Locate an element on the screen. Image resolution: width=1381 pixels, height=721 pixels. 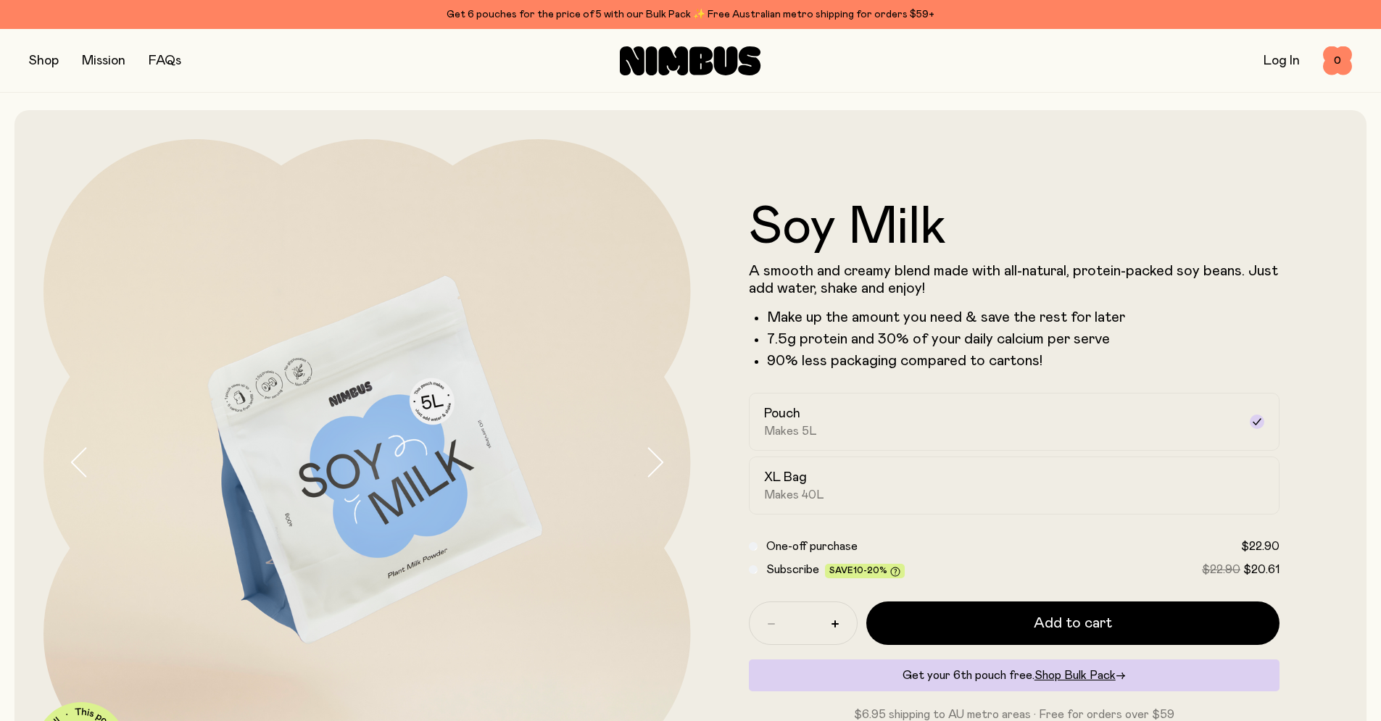
span: Makes 5L is located at coordinates (790, 431).